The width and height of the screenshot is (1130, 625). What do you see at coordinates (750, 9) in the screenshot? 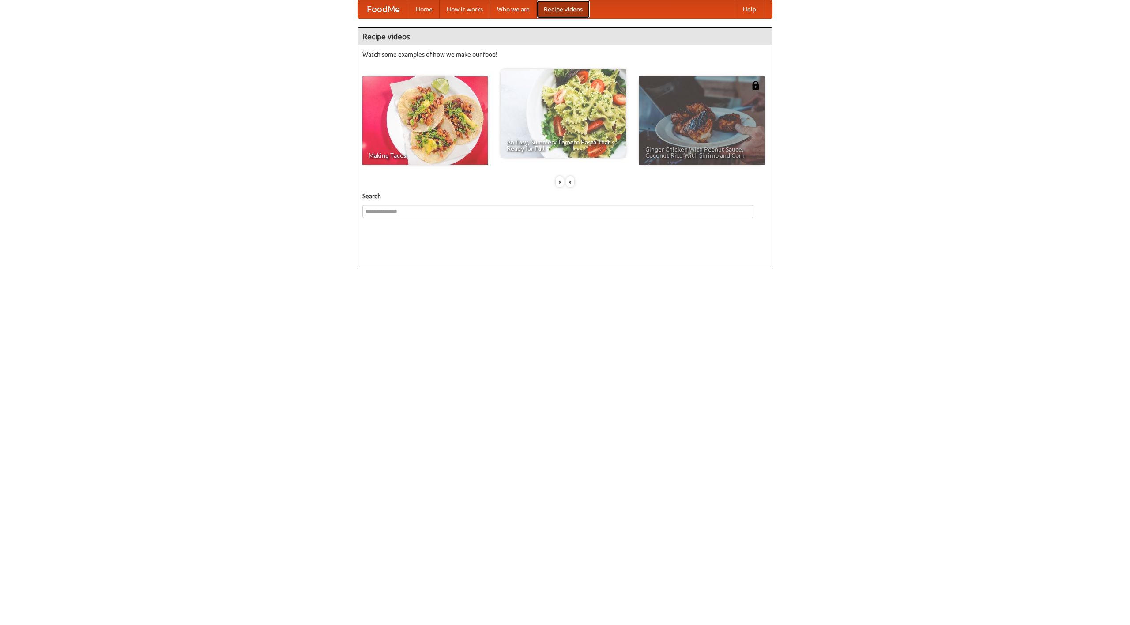
I see `a: Help` at bounding box center [750, 9].